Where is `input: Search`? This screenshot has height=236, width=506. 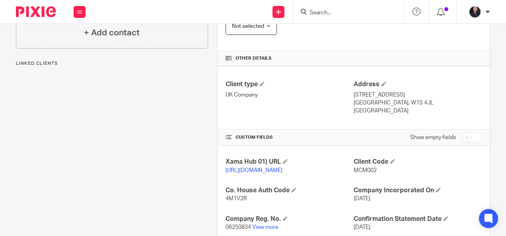
input: Search is located at coordinates (344, 13).